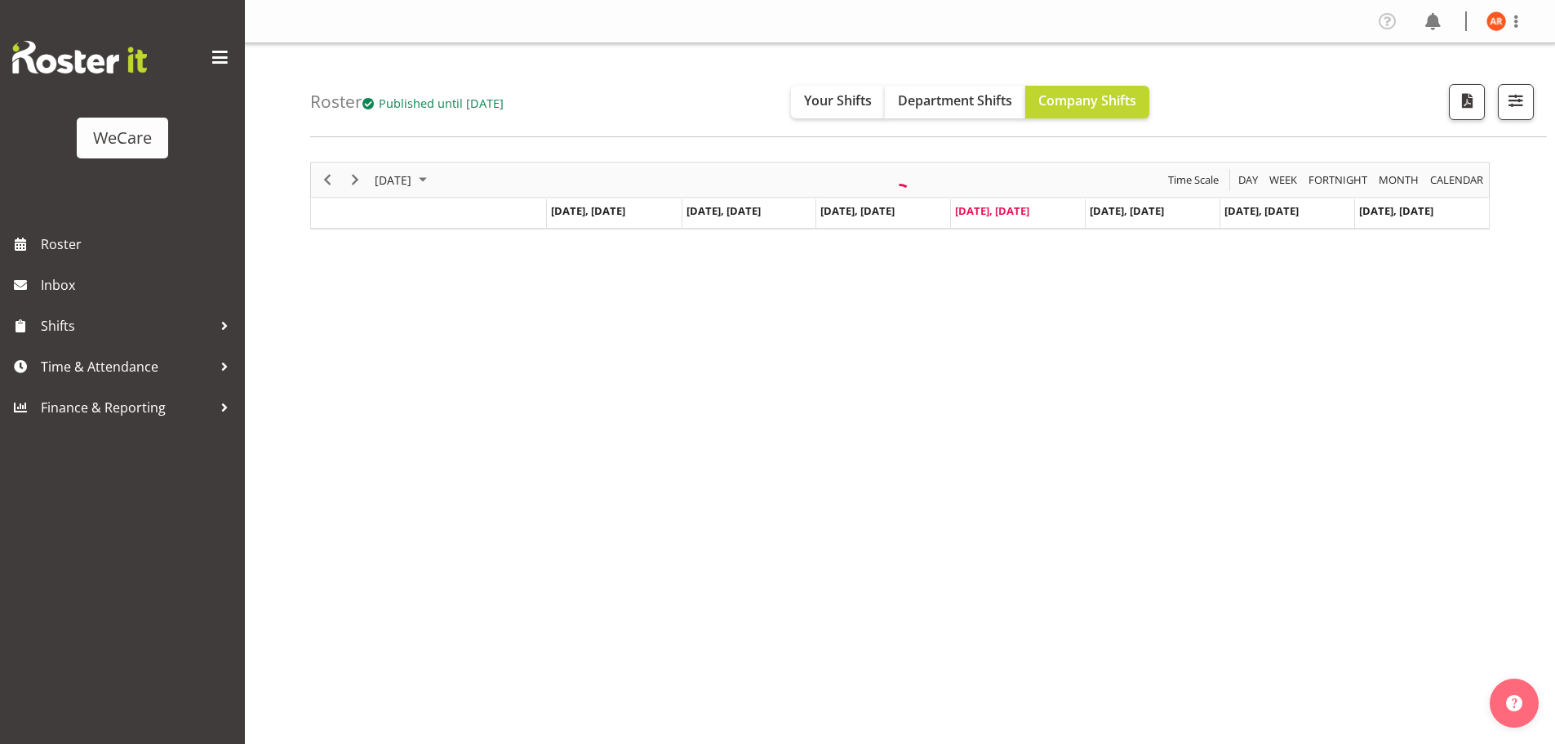 Image resolution: width=1555 pixels, height=744 pixels. I want to click on span: Your Shifts, so click(838, 100).